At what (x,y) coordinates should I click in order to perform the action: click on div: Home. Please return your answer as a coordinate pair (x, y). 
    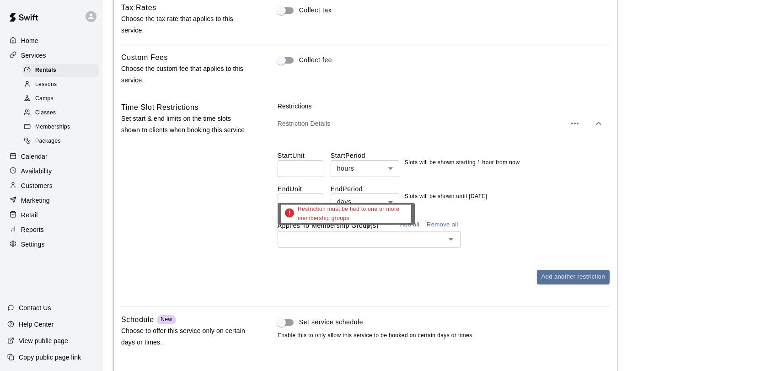
    Looking at the image, I should click on (51, 41).